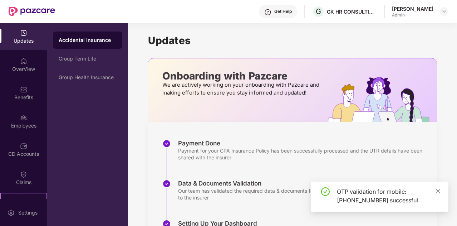 This screenshot has height=226, width=457. I want to click on div: Get Help, so click(283, 11).